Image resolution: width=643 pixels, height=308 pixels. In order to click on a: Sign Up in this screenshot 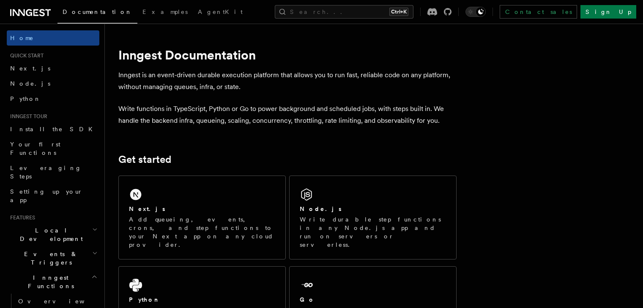, I will do `click(608, 12)`.